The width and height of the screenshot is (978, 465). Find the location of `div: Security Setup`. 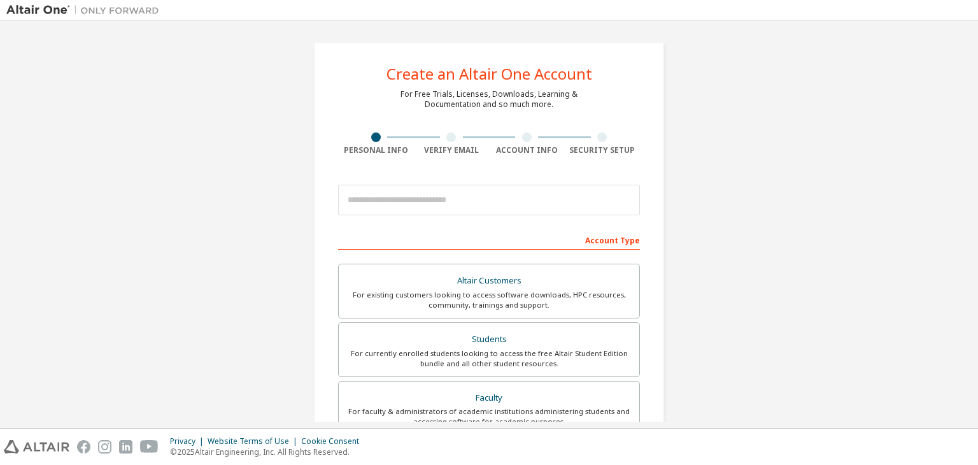

div: Security Setup is located at coordinates (602, 150).